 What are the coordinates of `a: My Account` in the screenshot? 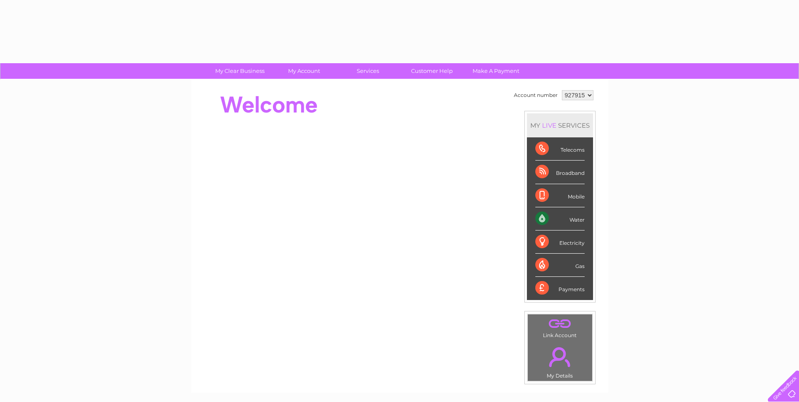 It's located at (304, 71).